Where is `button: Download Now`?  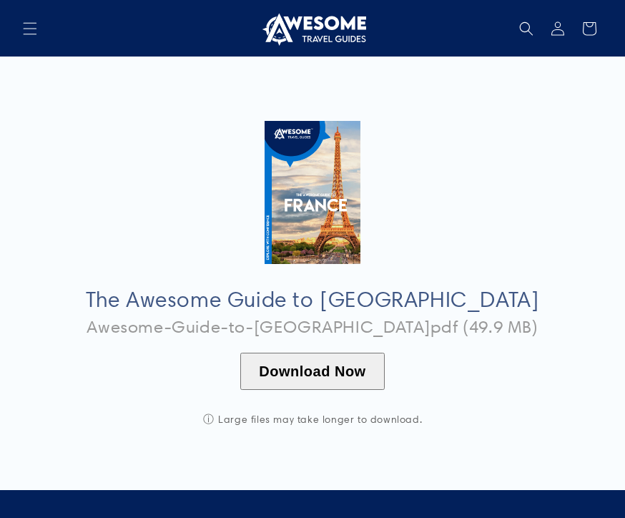
button: Download Now is located at coordinates (312, 371).